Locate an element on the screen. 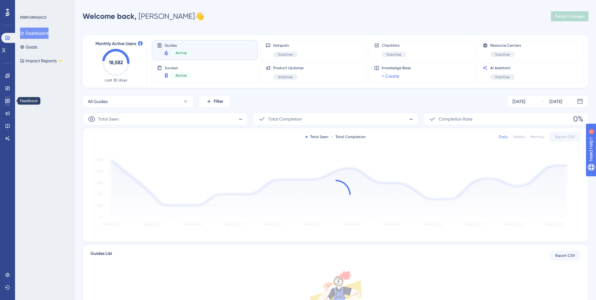 The width and height of the screenshot is (596, 300). div: PERFORMANCE is located at coordinates (33, 18).